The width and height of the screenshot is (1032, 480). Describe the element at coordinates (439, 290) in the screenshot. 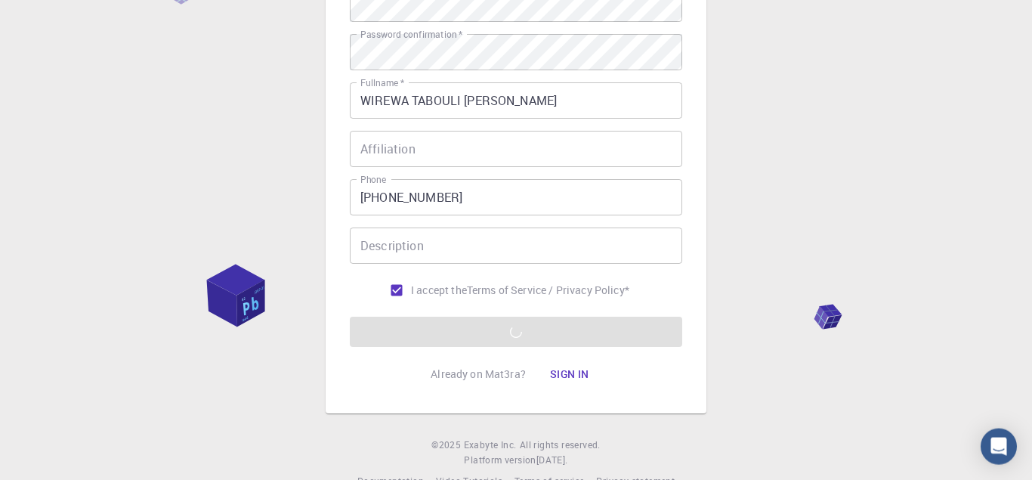

I see `span: I accept the` at that location.